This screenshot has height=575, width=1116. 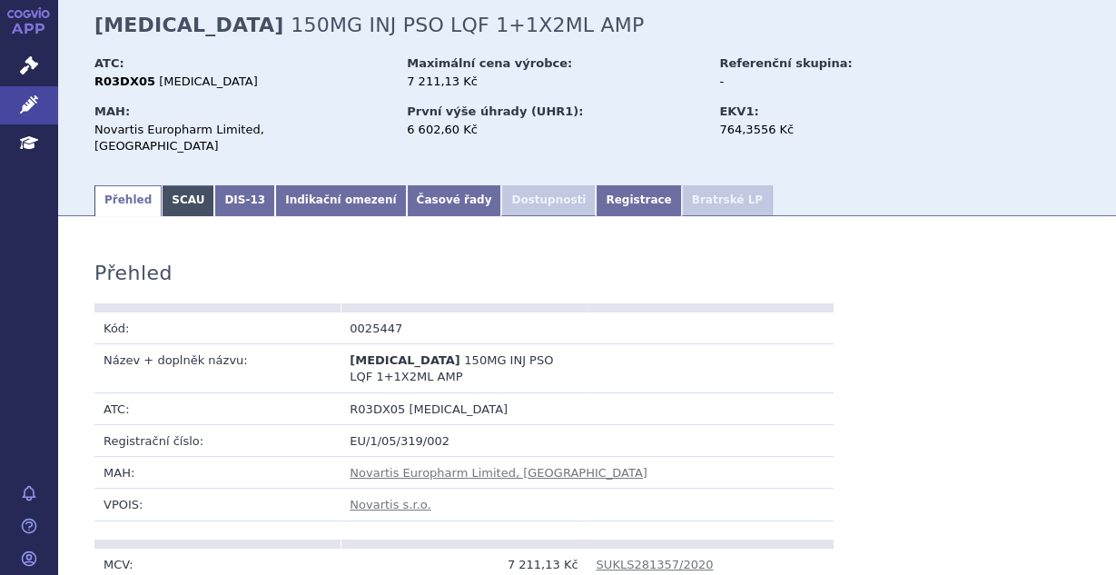 I want to click on a: SCAU, so click(x=188, y=201).